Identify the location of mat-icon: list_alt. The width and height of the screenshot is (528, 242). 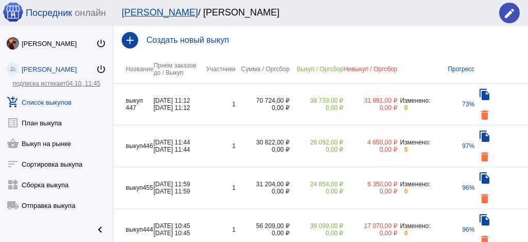
(13, 123).